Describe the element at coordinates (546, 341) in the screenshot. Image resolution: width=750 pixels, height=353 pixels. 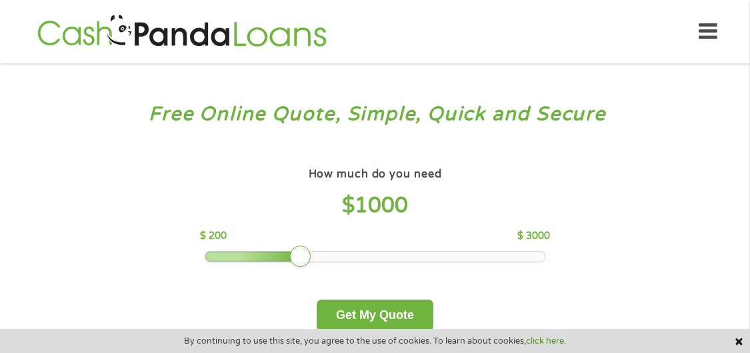
I see `a: click here.` at that location.